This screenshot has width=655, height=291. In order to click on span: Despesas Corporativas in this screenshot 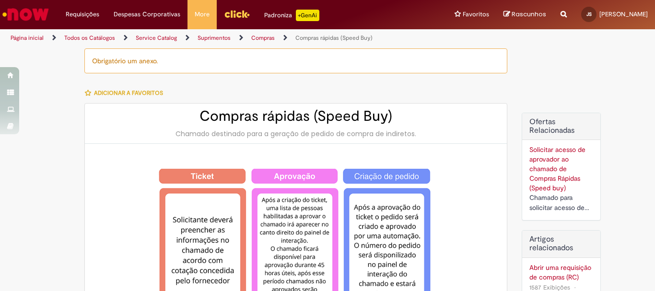, I will do `click(147, 14)`.